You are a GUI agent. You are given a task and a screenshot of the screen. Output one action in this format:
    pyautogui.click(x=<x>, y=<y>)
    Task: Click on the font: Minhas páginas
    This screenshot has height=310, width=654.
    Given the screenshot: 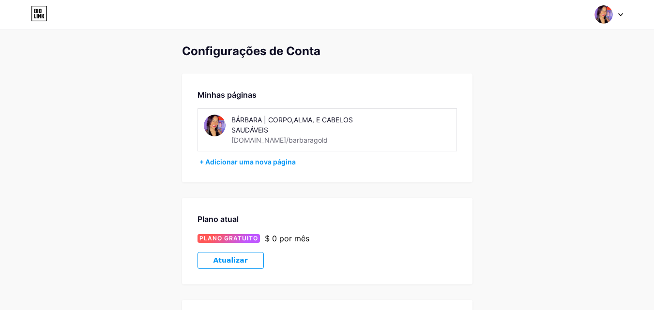 What is the action you would take?
    pyautogui.click(x=227, y=95)
    